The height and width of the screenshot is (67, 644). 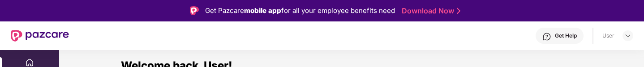 What do you see at coordinates (430, 11) in the screenshot?
I see `a: Download Now` at bounding box center [430, 11].